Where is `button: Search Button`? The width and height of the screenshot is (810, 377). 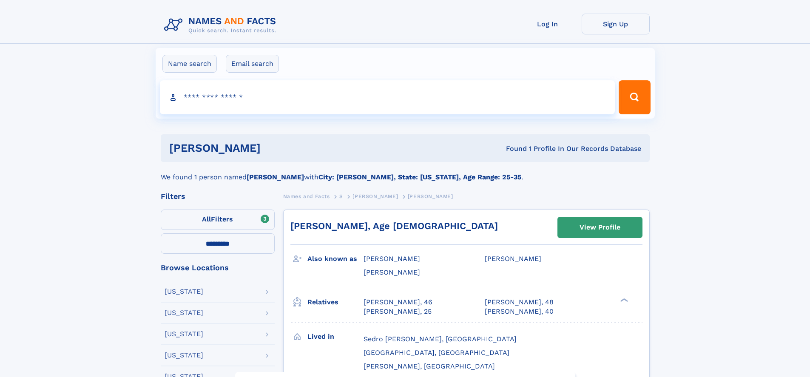 button: Search Button is located at coordinates (634, 97).